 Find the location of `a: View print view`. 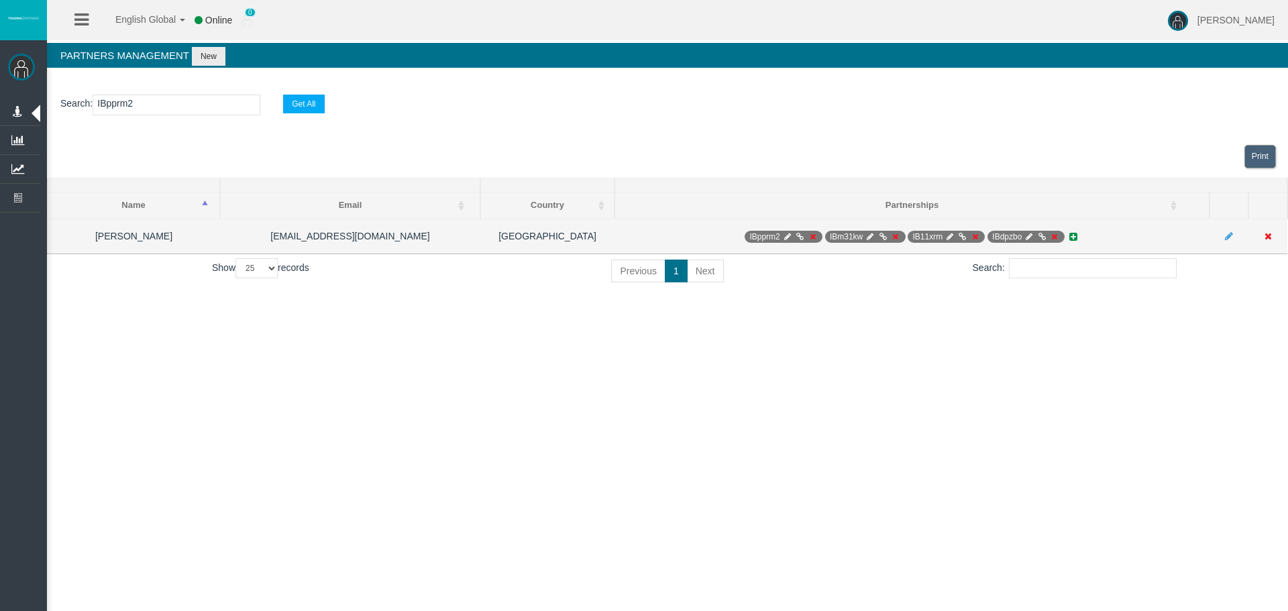

a: View print view is located at coordinates (1259, 156).